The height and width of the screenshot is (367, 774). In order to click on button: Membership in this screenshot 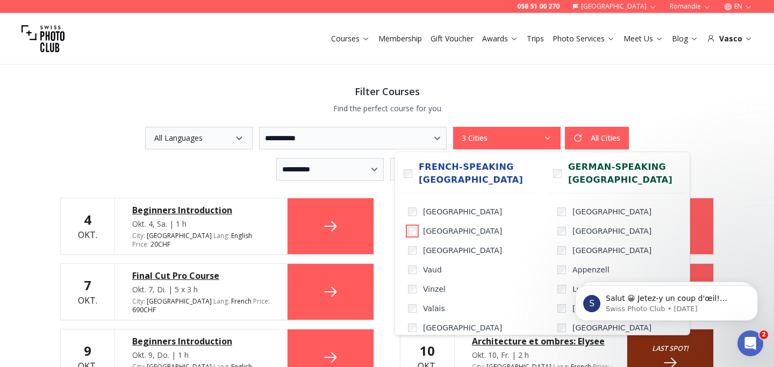, I will do `click(400, 39)`.